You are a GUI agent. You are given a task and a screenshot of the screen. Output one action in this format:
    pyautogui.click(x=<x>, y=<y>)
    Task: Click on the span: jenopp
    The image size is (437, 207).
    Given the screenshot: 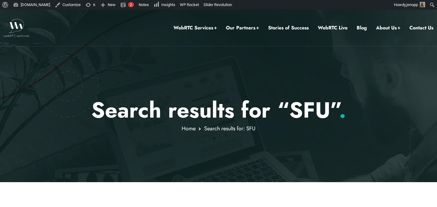 What is the action you would take?
    pyautogui.click(x=413, y=5)
    